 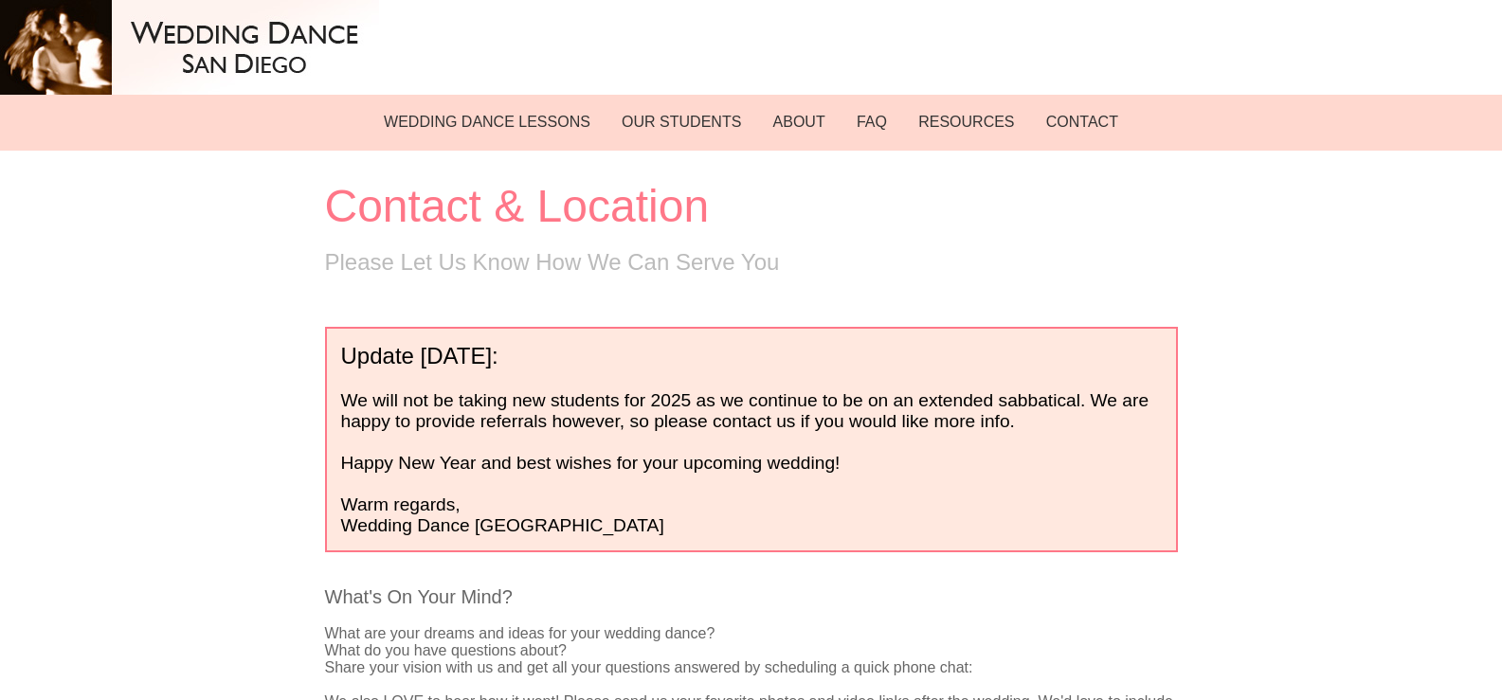 What do you see at coordinates (751, 262) in the screenshot?
I see `h2: Please Let Us Know How We Can Serve You` at bounding box center [751, 262].